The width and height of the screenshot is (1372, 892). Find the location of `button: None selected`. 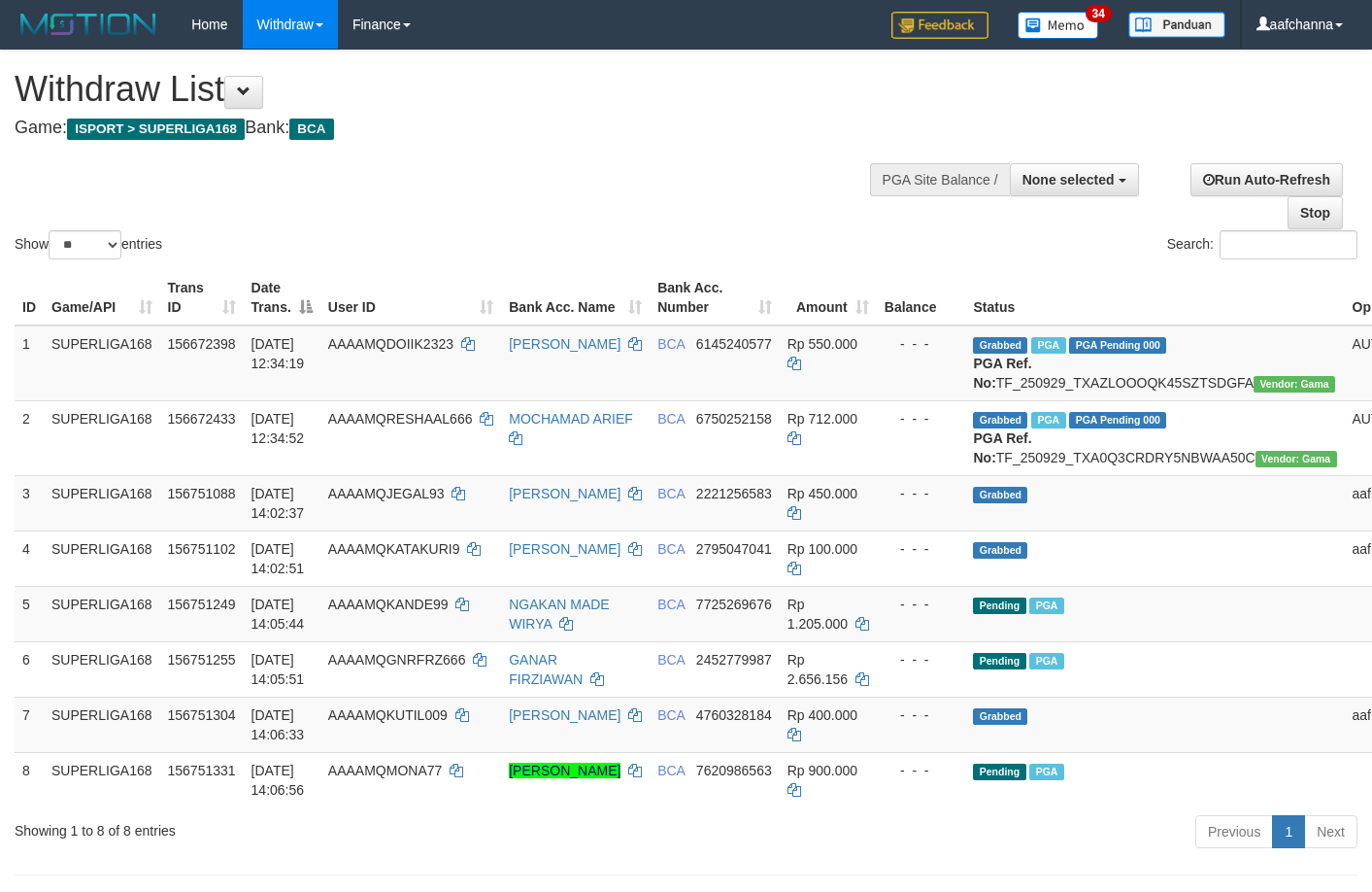

button: None selected is located at coordinates (1074, 180).